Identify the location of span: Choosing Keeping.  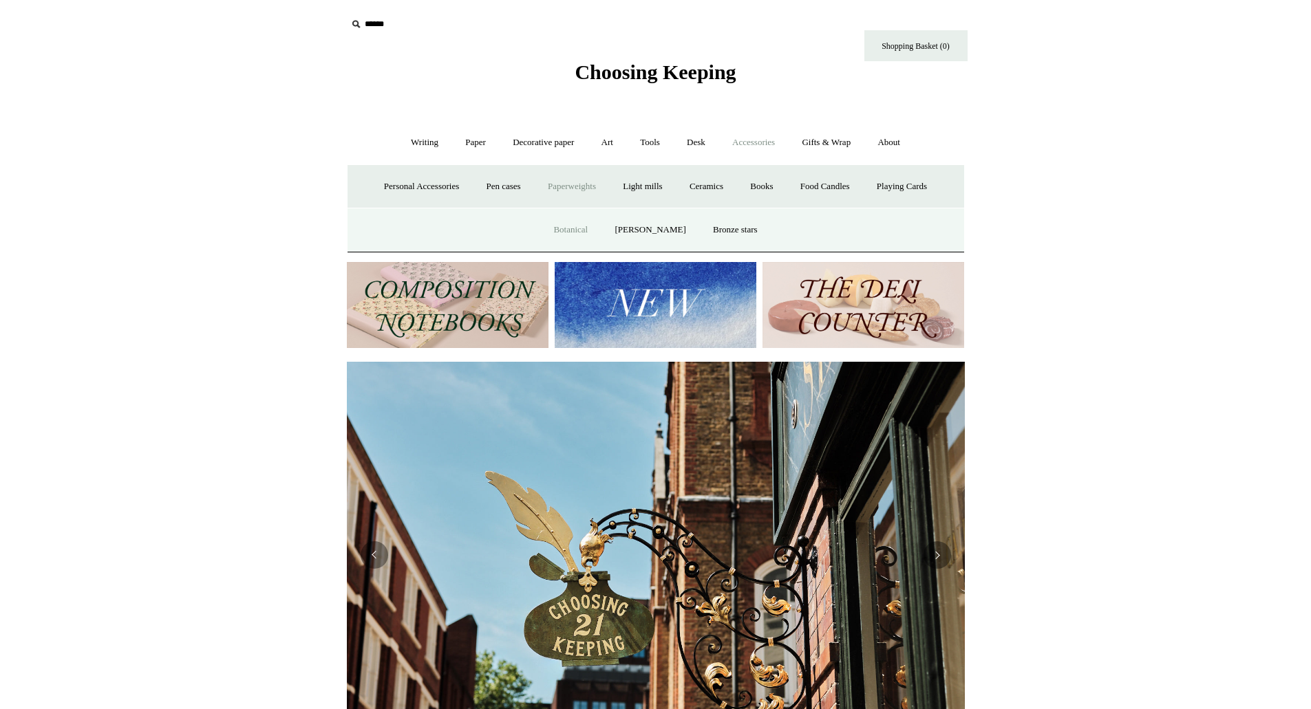
(655, 72).